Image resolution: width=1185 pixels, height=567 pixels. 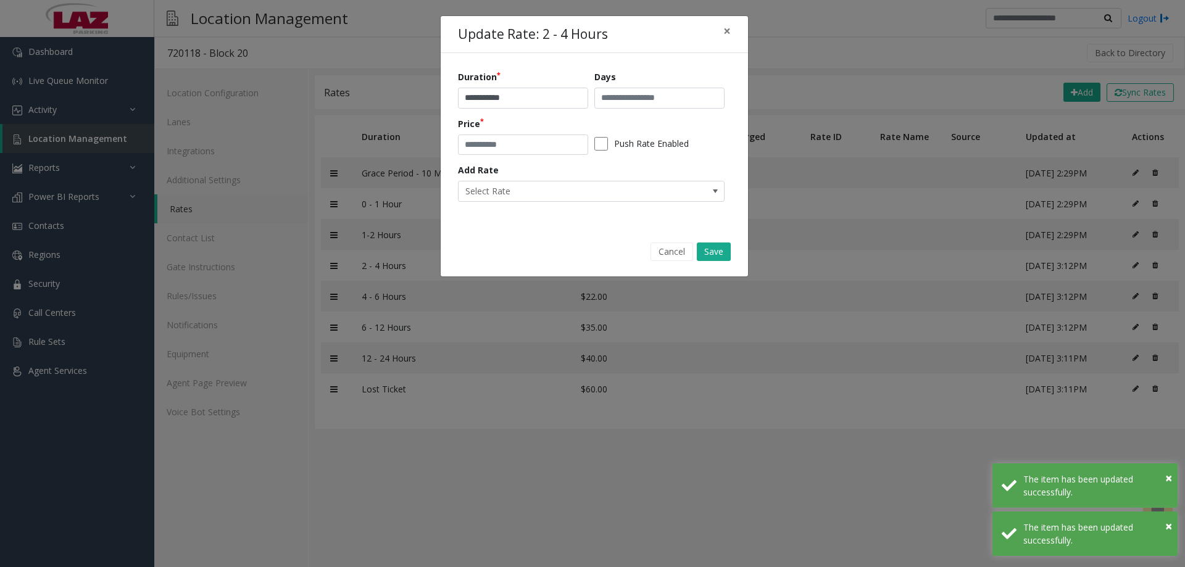 What do you see at coordinates (533, 35) in the screenshot?
I see `h4: Update Rate: 2 - 4 Hours` at bounding box center [533, 35].